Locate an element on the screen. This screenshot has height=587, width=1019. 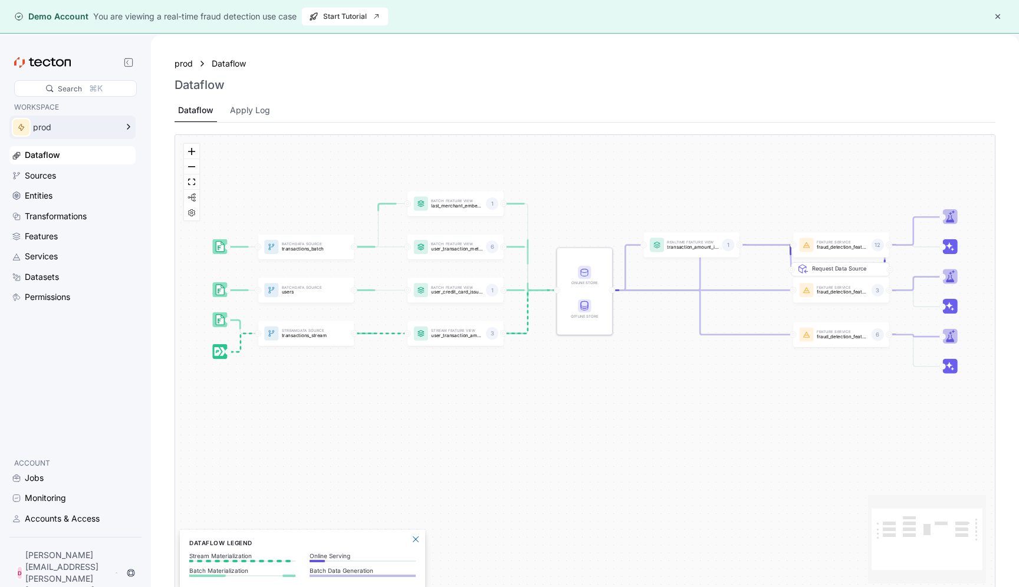
p: Batch Data Generation is located at coordinates (363, 571).